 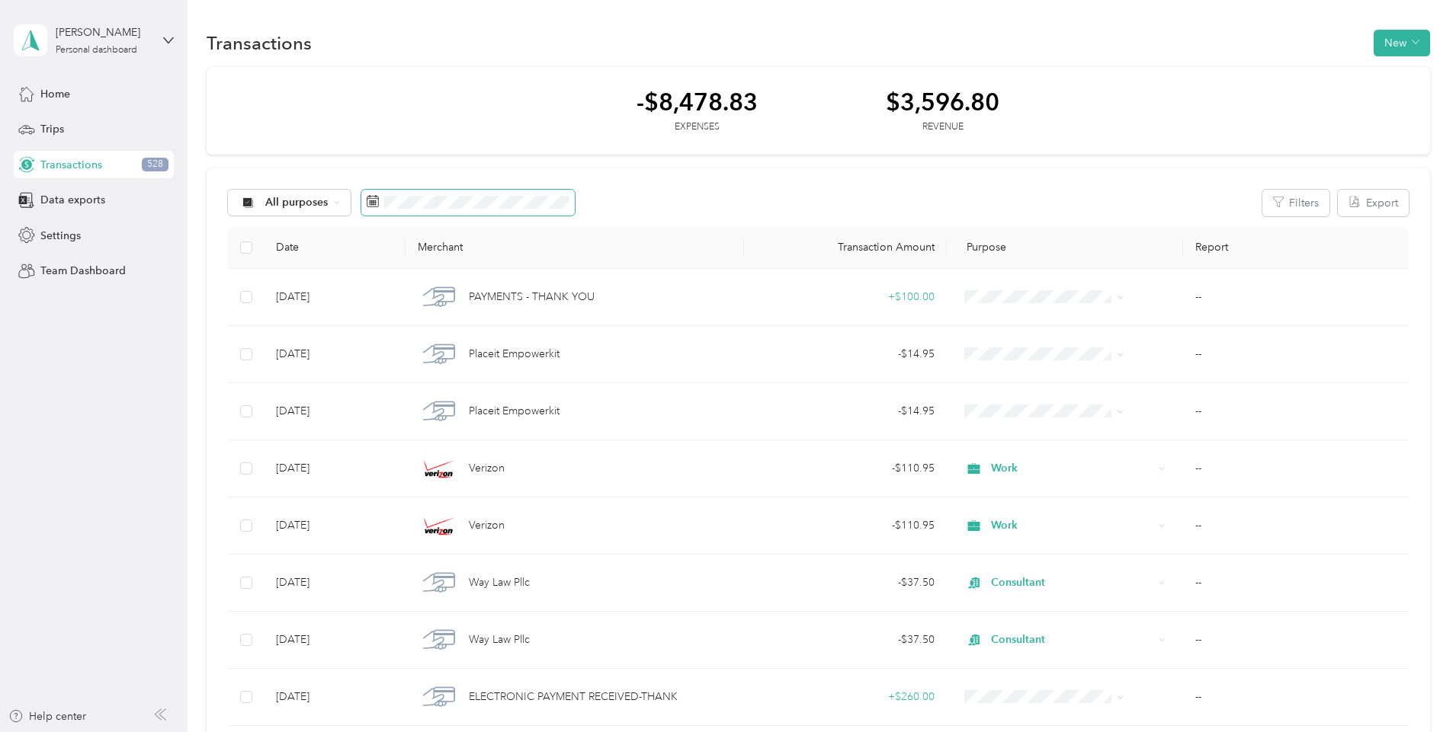 What do you see at coordinates (72, 200) in the screenshot?
I see `span: Data exports` at bounding box center [72, 200].